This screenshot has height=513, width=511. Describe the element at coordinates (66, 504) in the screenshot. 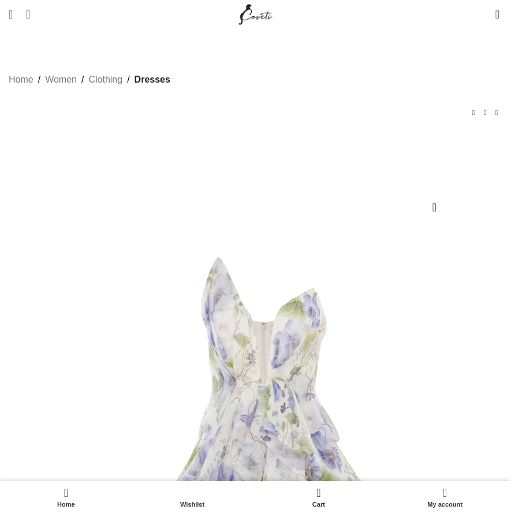

I see `span: Home` at that location.